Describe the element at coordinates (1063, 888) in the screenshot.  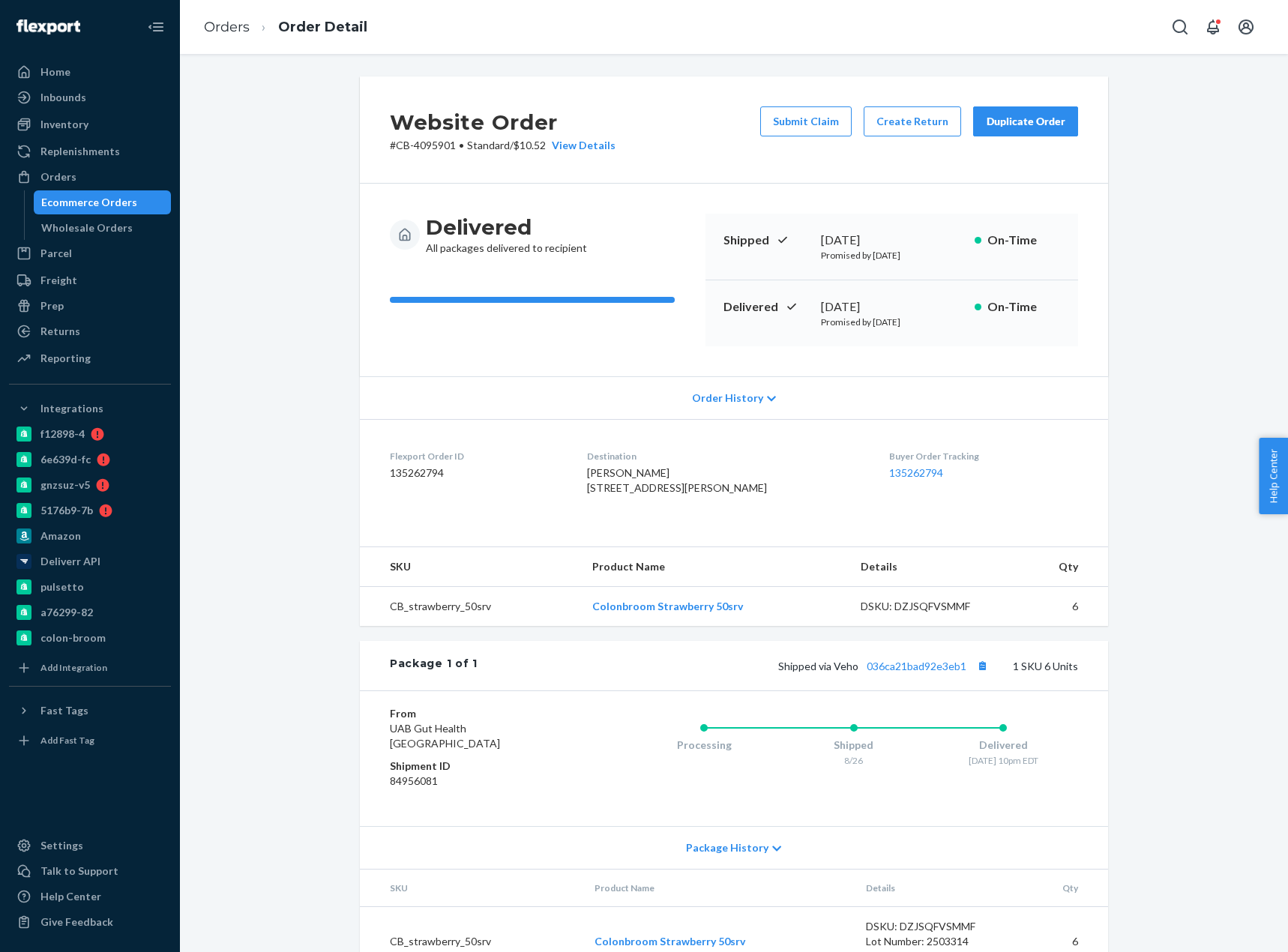
I see `th: Qty` at that location.